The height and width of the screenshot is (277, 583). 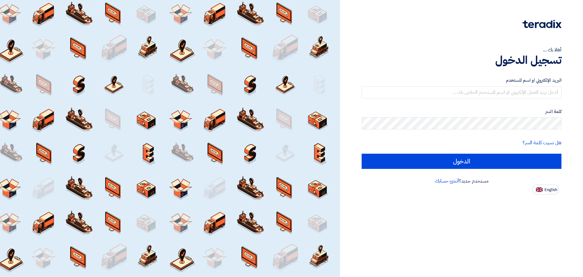 What do you see at coordinates (461, 111) in the screenshot?
I see `label: كلمة السر` at bounding box center [461, 111].